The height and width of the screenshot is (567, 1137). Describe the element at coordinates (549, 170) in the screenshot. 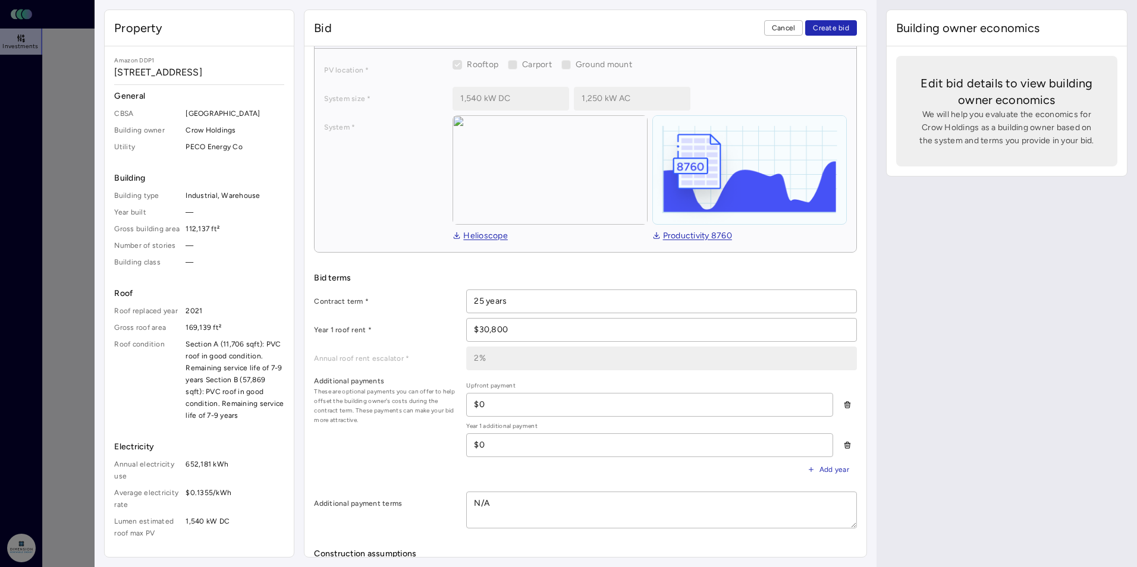

I see `img: view` at that location.